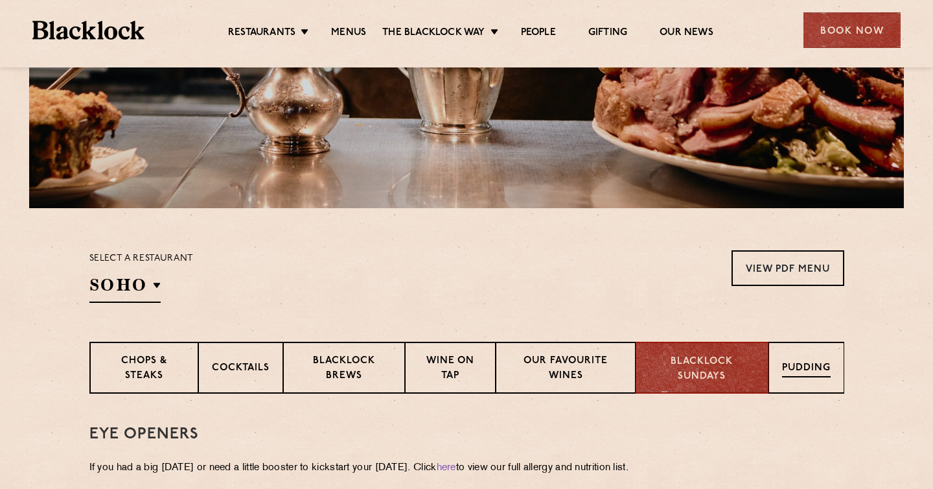 The width and height of the screenshot is (933, 489). I want to click on div: Book Now, so click(852, 30).